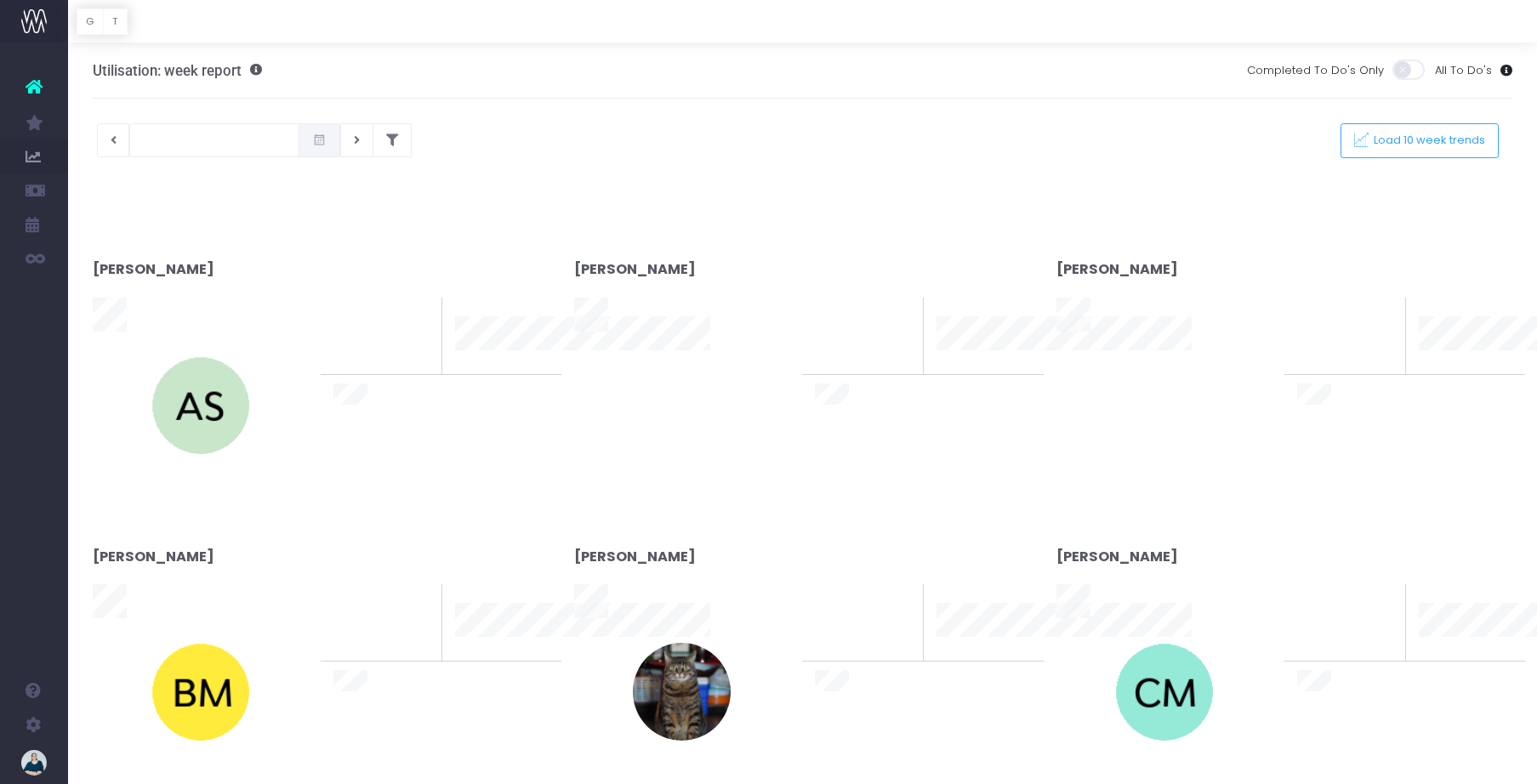 The height and width of the screenshot is (784, 1537). I want to click on span: Completed To Do's Only, so click(1315, 70).